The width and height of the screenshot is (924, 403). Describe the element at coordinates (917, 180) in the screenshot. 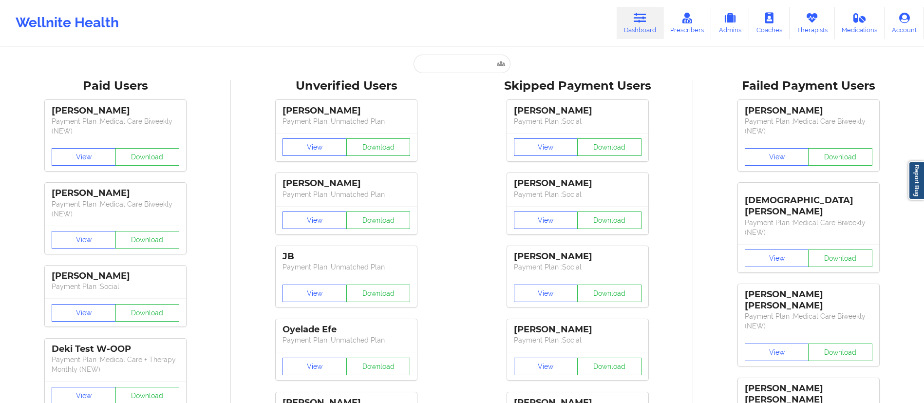

I see `a: Report Bug` at that location.